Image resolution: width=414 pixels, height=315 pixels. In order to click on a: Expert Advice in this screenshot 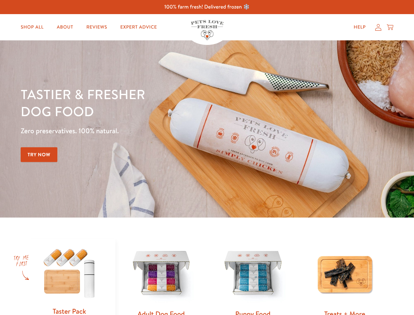, I will do `click(139, 27)`.